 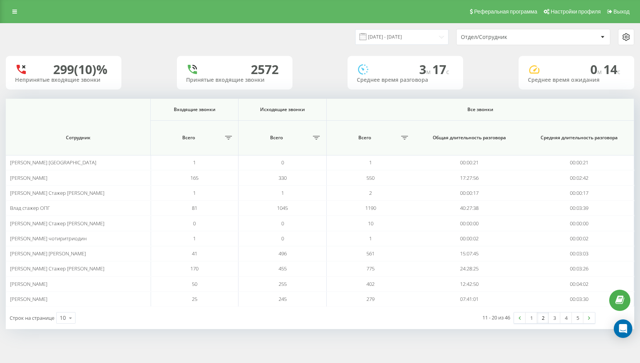 I want to click on td: 00:03:03, so click(x=580, y=253).